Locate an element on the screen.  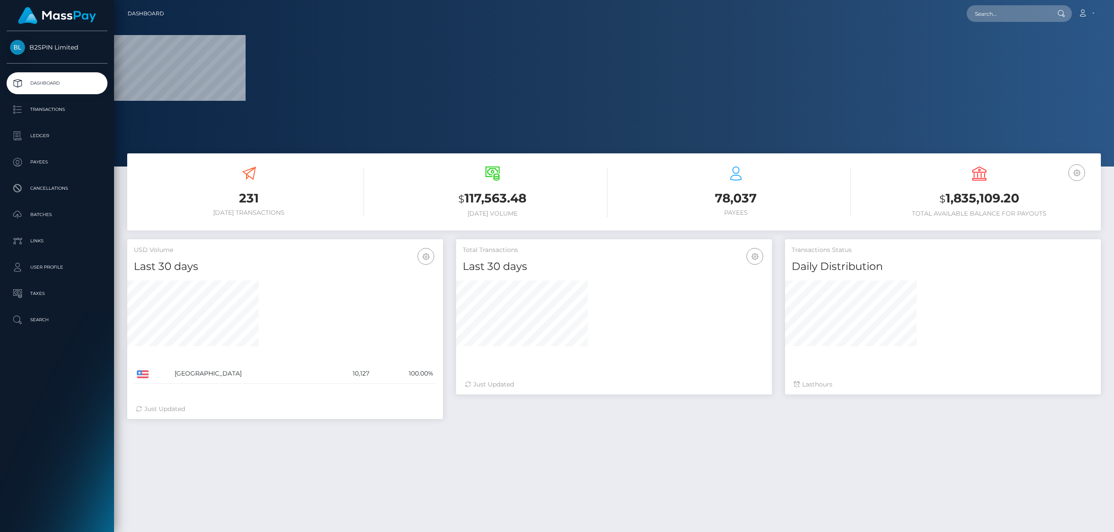
p: Batches is located at coordinates (57, 215).